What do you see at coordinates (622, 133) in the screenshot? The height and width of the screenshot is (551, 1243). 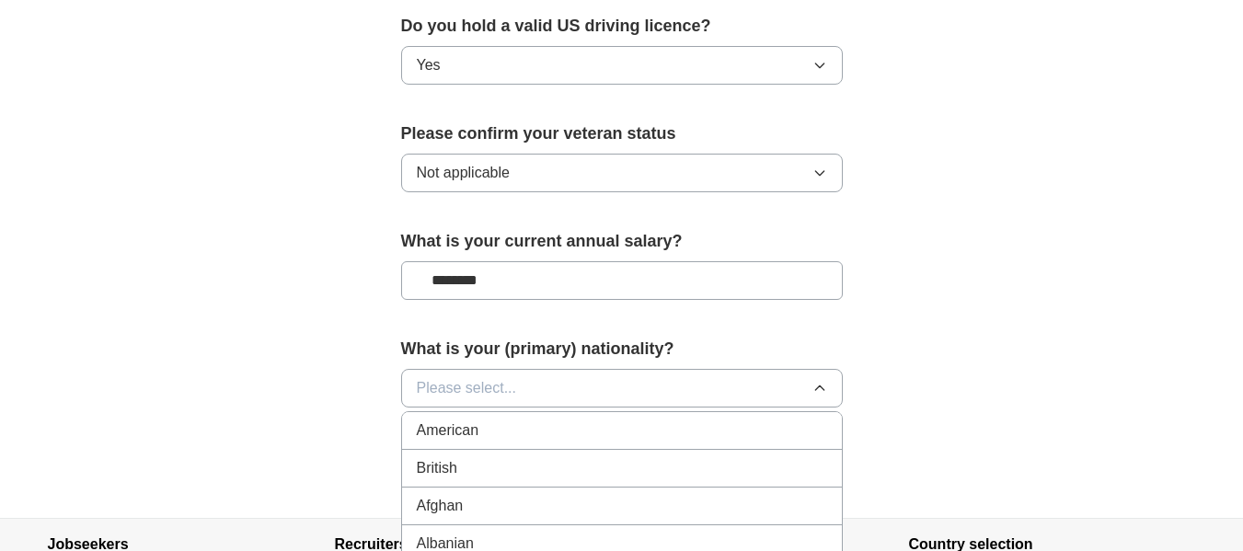 I see `label: Please confirm your veteran status` at bounding box center [622, 133].